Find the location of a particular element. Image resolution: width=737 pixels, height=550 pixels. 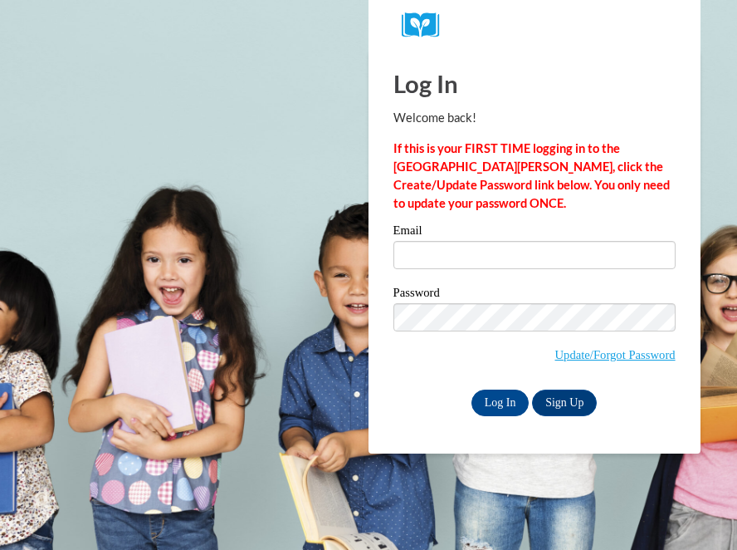

img: Logo brand is located at coordinates (427, 25).